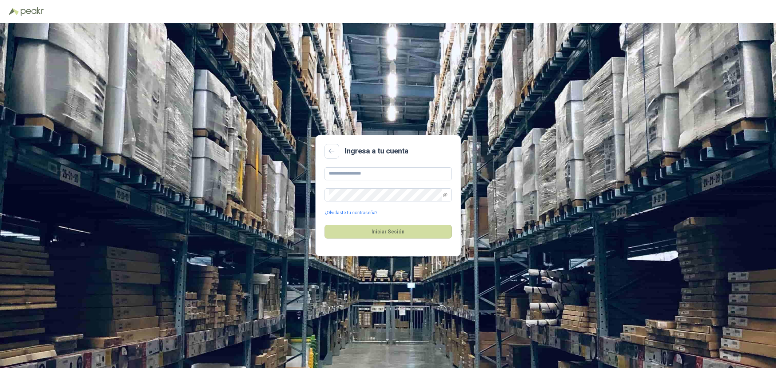 The width and height of the screenshot is (776, 368). What do you see at coordinates (32, 12) in the screenshot?
I see `img: Peakr` at bounding box center [32, 12].